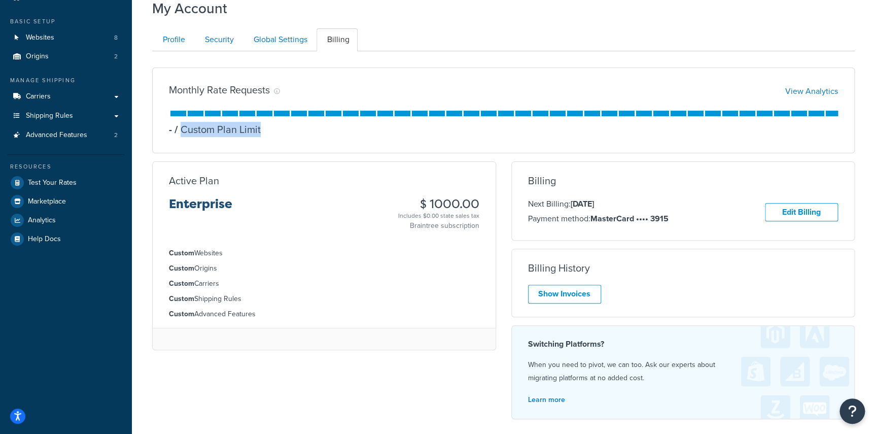  Describe the element at coordinates (42, 220) in the screenshot. I see `span: Analytics` at that location.